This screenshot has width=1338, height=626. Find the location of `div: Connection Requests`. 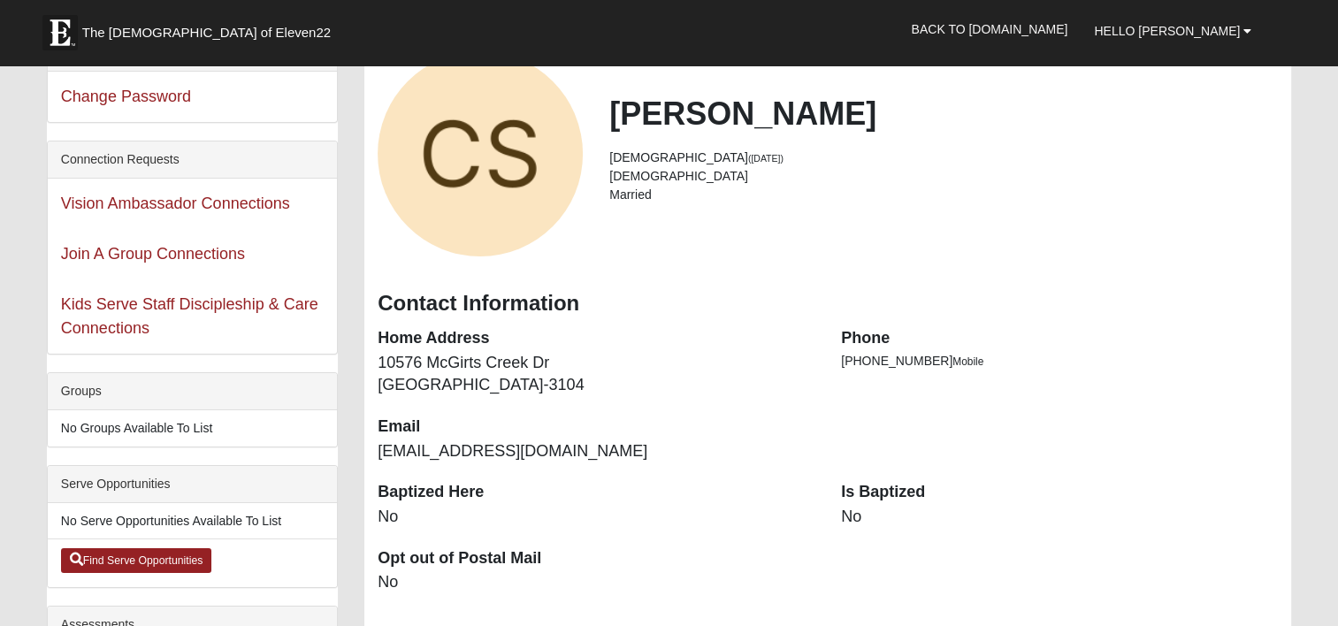

div: Connection Requests is located at coordinates (192, 160).